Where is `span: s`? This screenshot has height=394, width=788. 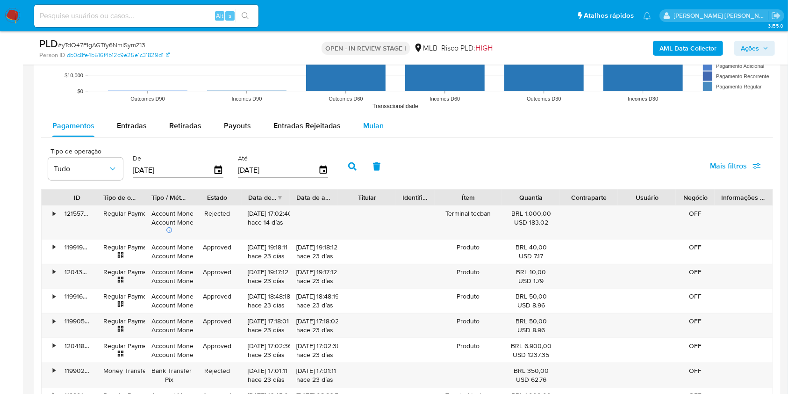
span: s is located at coordinates (230, 15).